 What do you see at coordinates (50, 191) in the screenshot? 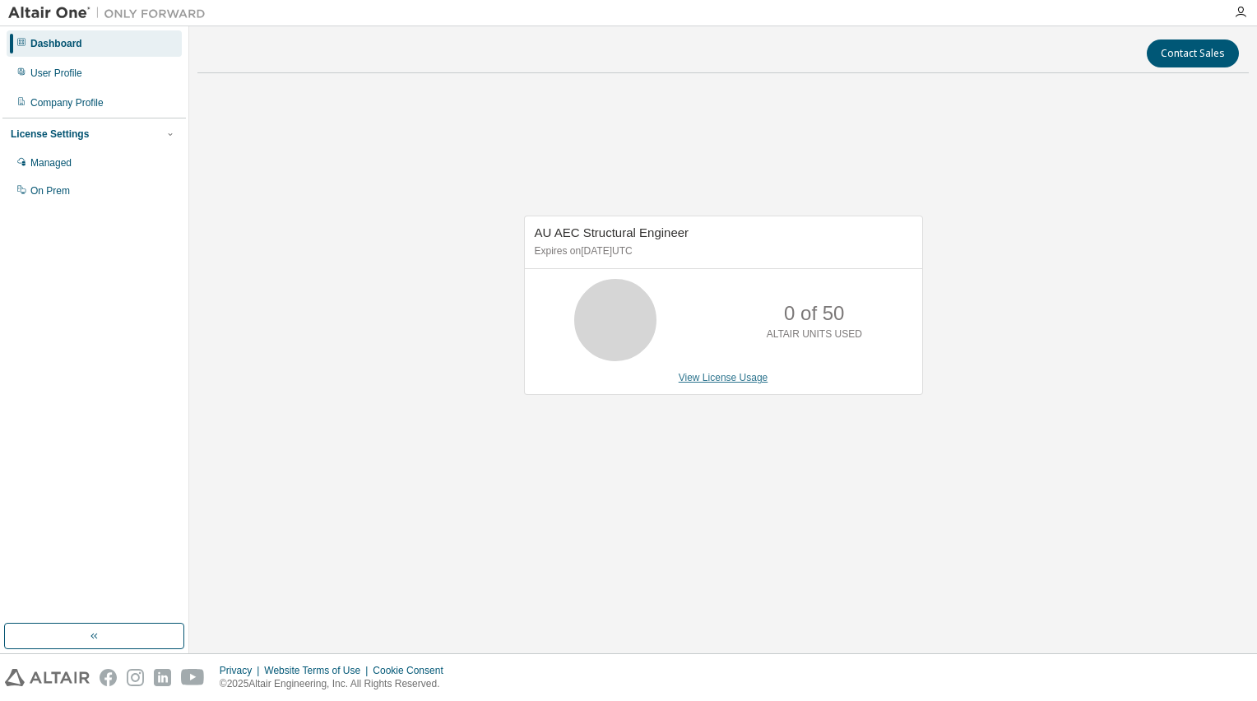
I see `div: On Prem` at bounding box center [50, 191].